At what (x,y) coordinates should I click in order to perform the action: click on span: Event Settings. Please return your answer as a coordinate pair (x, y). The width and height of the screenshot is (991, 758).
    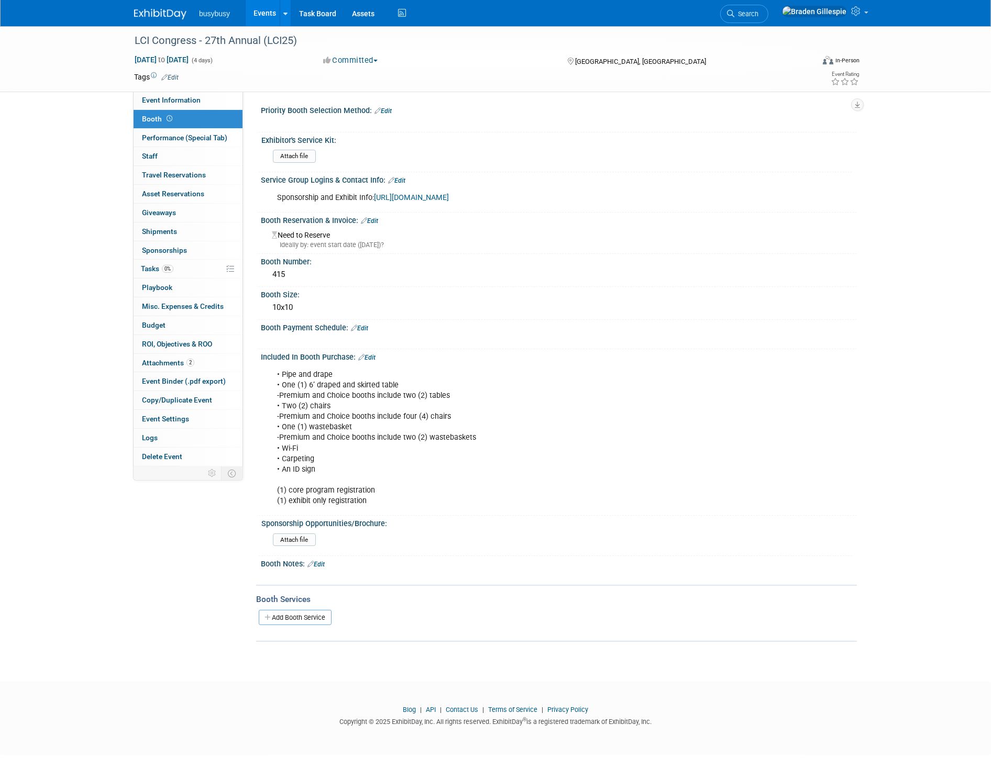
    Looking at the image, I should click on (165, 419).